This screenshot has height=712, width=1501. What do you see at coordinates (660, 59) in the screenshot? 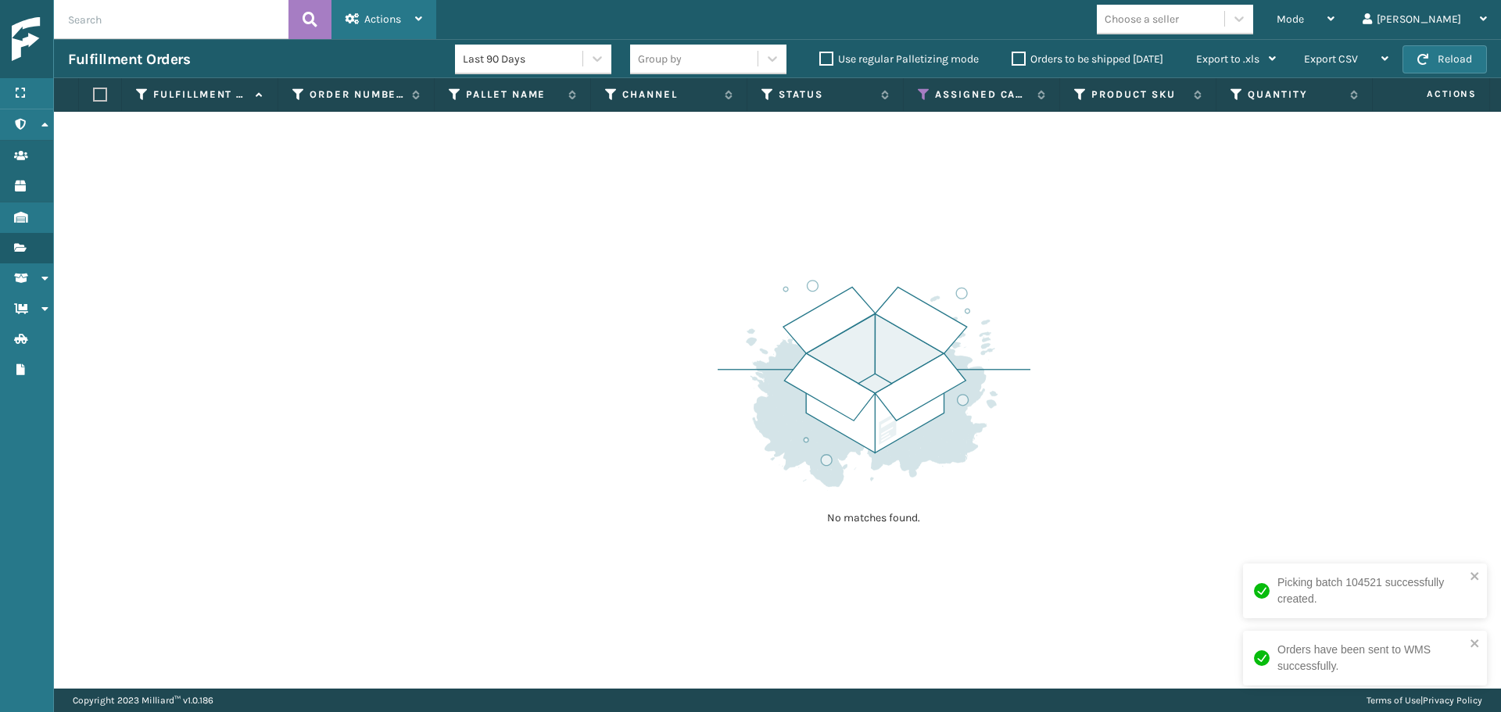
I see `div: Group by` at bounding box center [660, 59].